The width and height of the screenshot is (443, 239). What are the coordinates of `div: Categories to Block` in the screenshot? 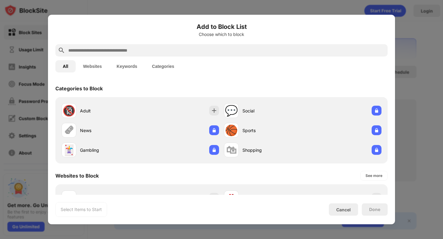 It's located at (79, 89).